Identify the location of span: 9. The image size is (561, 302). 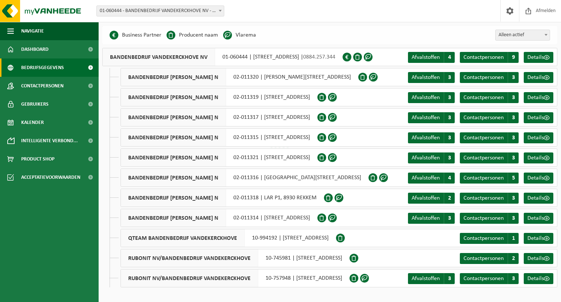
(513, 57).